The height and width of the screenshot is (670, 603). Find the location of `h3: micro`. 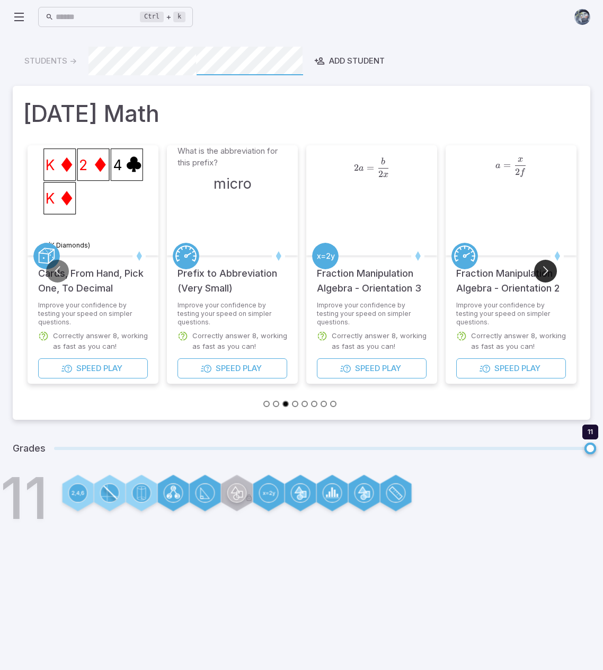

h3: micro is located at coordinates (233, 183).